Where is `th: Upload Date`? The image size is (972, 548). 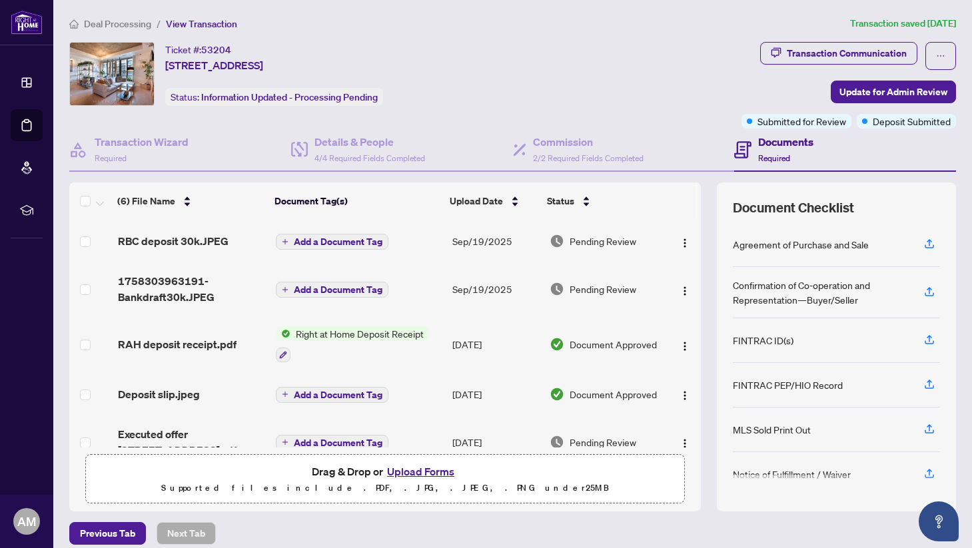 th: Upload Date is located at coordinates (493, 201).